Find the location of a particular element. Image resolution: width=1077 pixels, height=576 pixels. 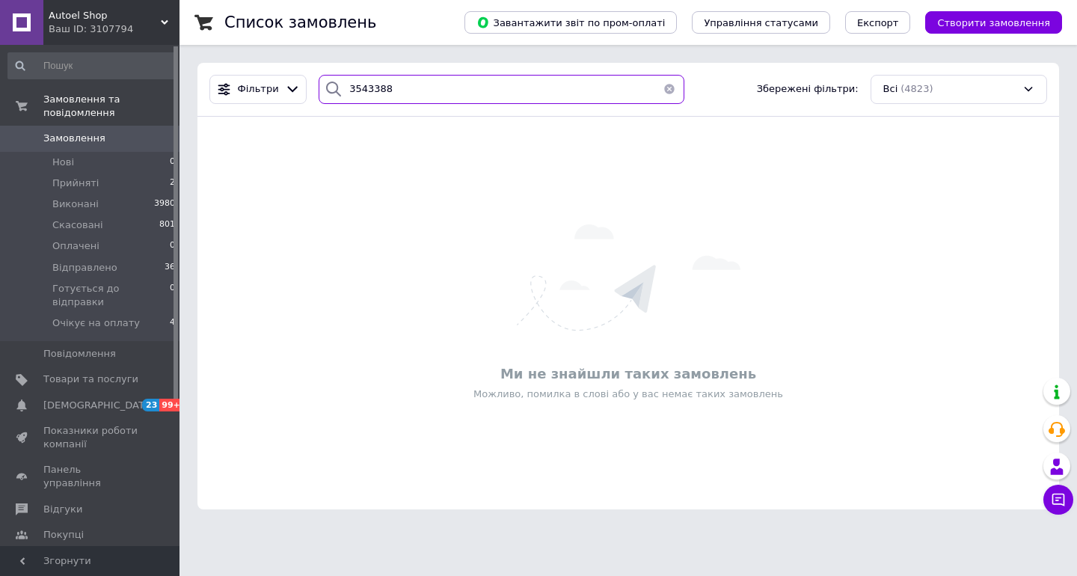

input: Пошук за номером замовлення, ПІБ покупця, номером телефону, Email, номером накладної is located at coordinates (501, 89).